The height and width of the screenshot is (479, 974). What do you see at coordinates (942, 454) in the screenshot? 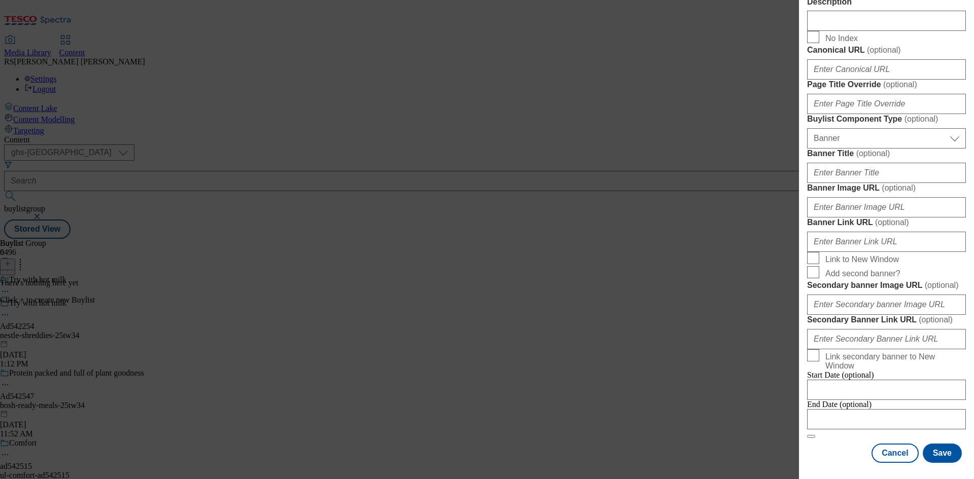
I see `button: Save` at bounding box center [942, 454].